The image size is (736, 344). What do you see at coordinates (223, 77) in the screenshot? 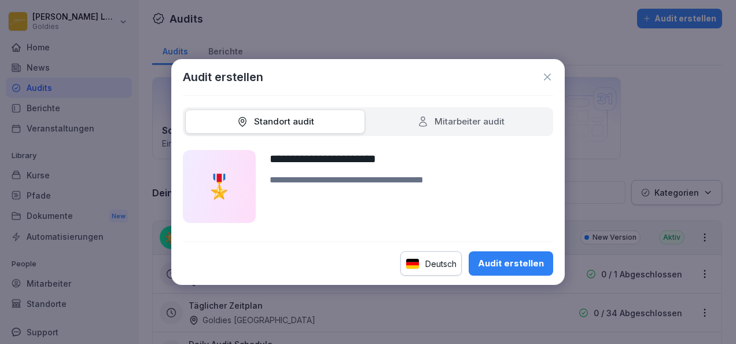
I see `h1: Audit erstellen` at bounding box center [223, 77].